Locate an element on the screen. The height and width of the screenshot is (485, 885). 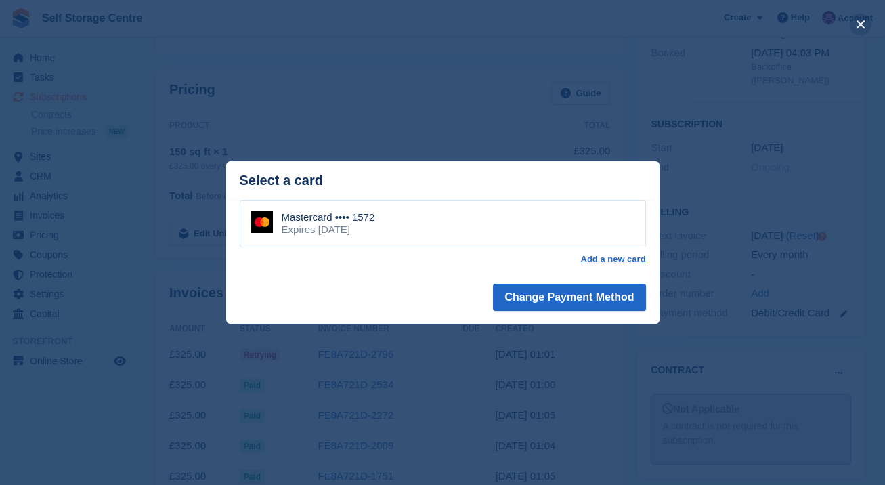
img: Mastercard Logo is located at coordinates (262, 222).